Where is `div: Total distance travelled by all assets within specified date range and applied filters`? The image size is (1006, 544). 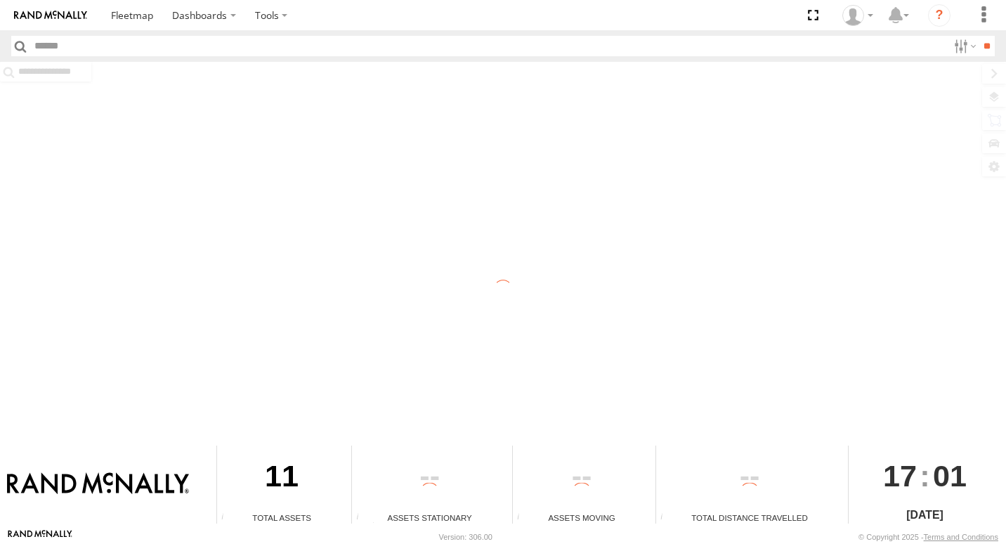
div: Total distance travelled by all assets within specified date range and applied filters is located at coordinates (667, 518).